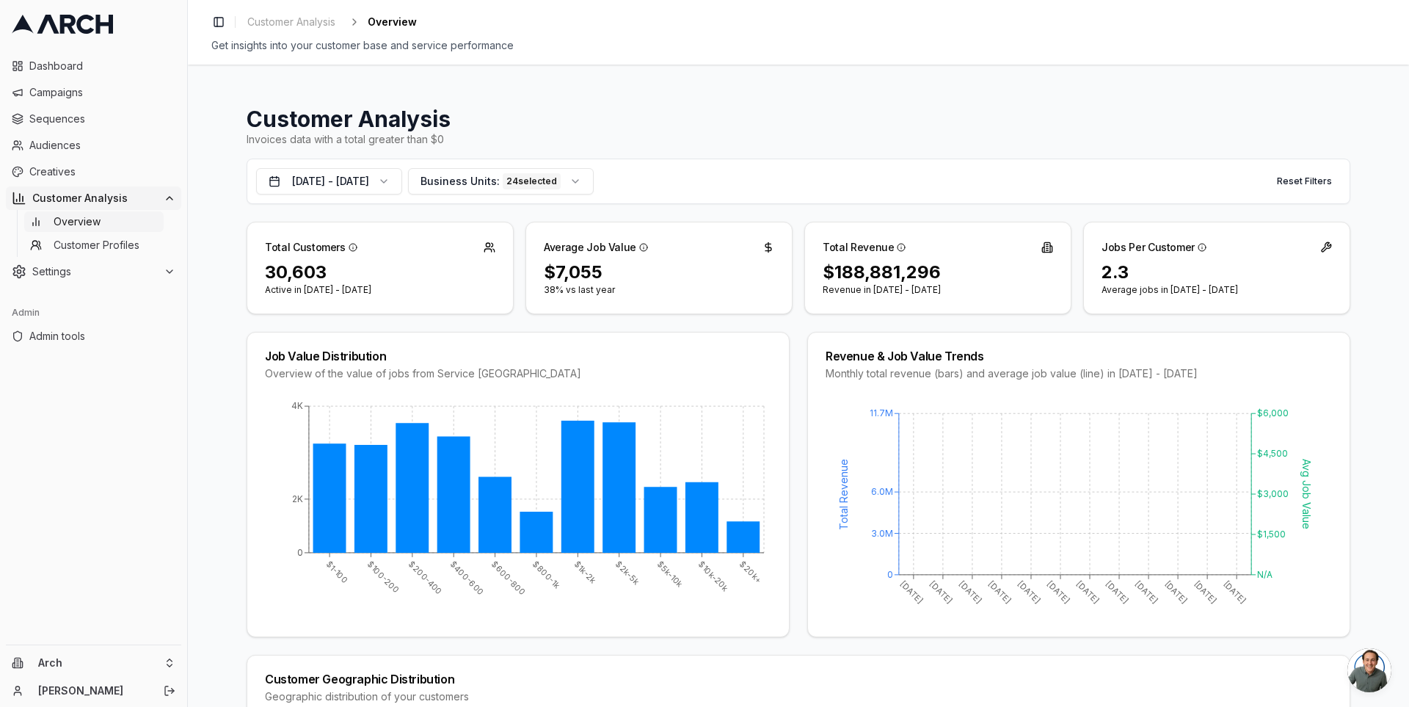  Describe the element at coordinates (799, 679) in the screenshot. I see `div: Customer Geographic Distribution` at that location.